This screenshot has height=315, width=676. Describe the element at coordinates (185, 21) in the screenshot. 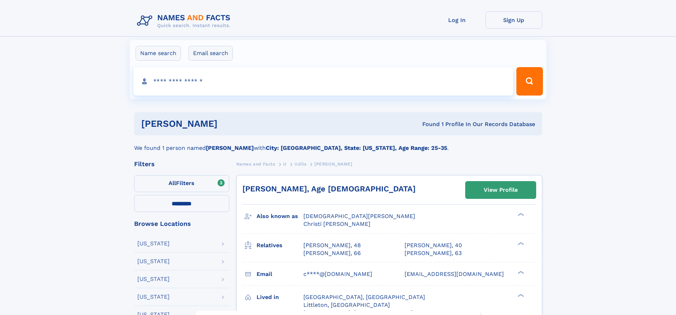

I see `img: Logo Names and Facts` at that location.